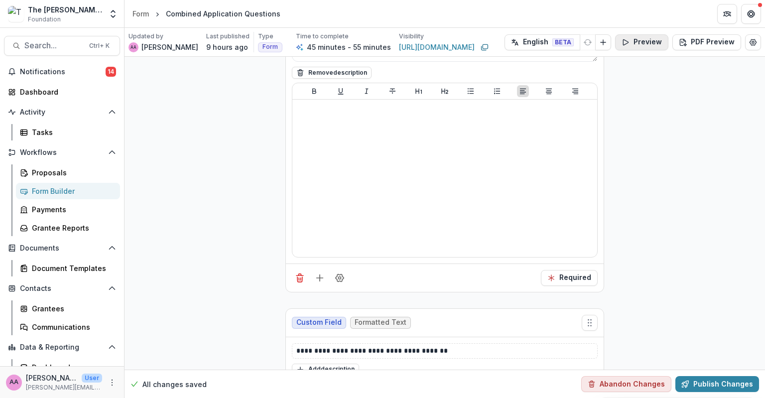 Image resolution: width=765 pixels, height=398 pixels. I want to click on button: Open Documents, so click(62, 248).